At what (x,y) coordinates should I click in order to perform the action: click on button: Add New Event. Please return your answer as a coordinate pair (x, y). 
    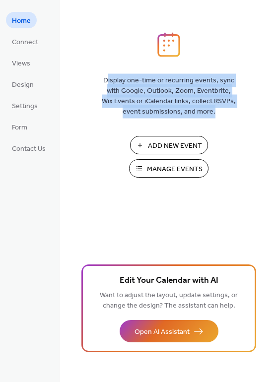
    Looking at the image, I should click on (169, 145).